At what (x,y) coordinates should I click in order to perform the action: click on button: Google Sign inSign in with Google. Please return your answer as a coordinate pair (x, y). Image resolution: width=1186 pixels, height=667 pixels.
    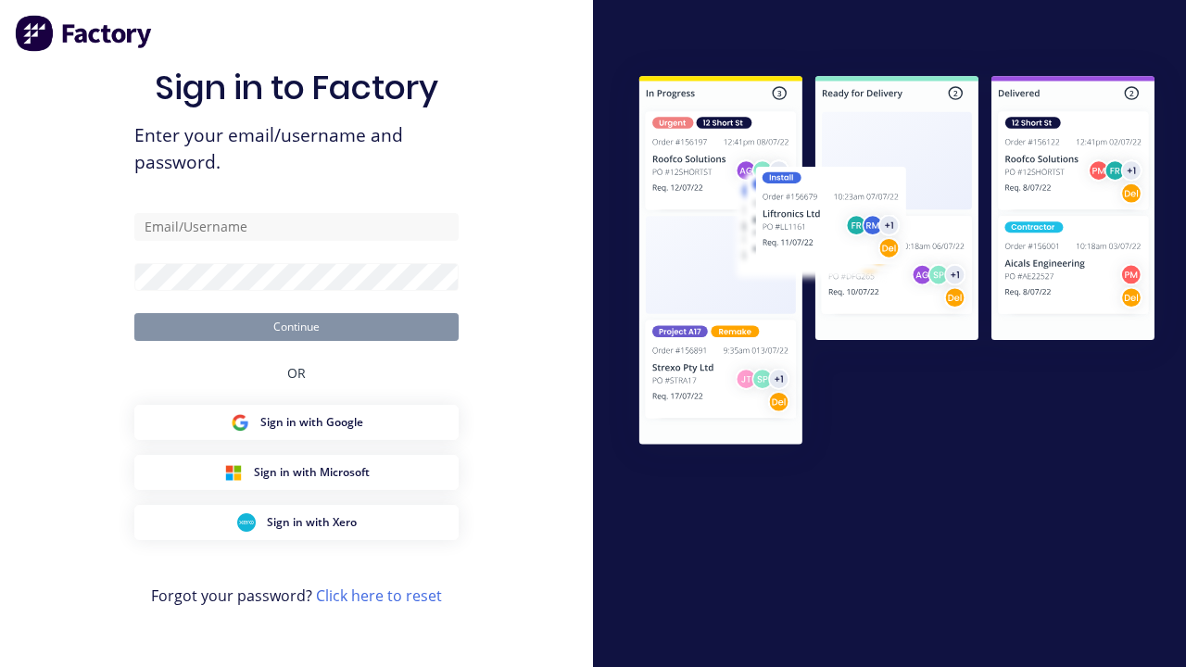
    Looking at the image, I should click on (297, 423).